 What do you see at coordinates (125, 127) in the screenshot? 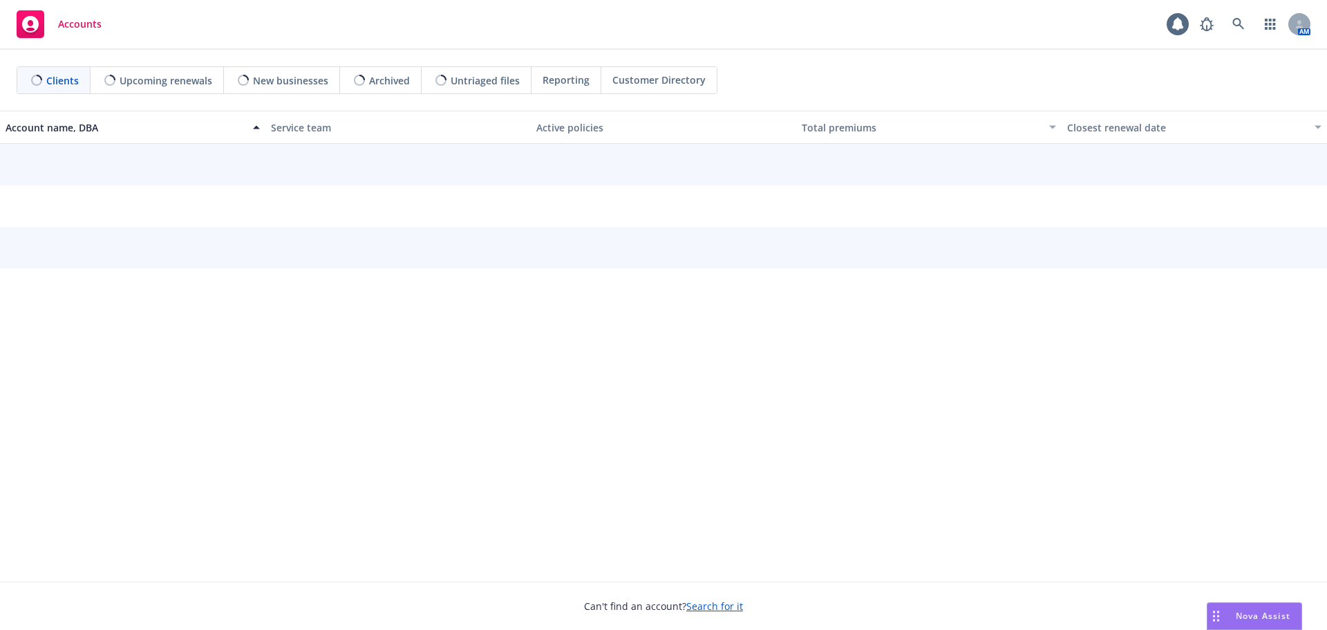
I see `div: Account name, DBA` at bounding box center [125, 127].